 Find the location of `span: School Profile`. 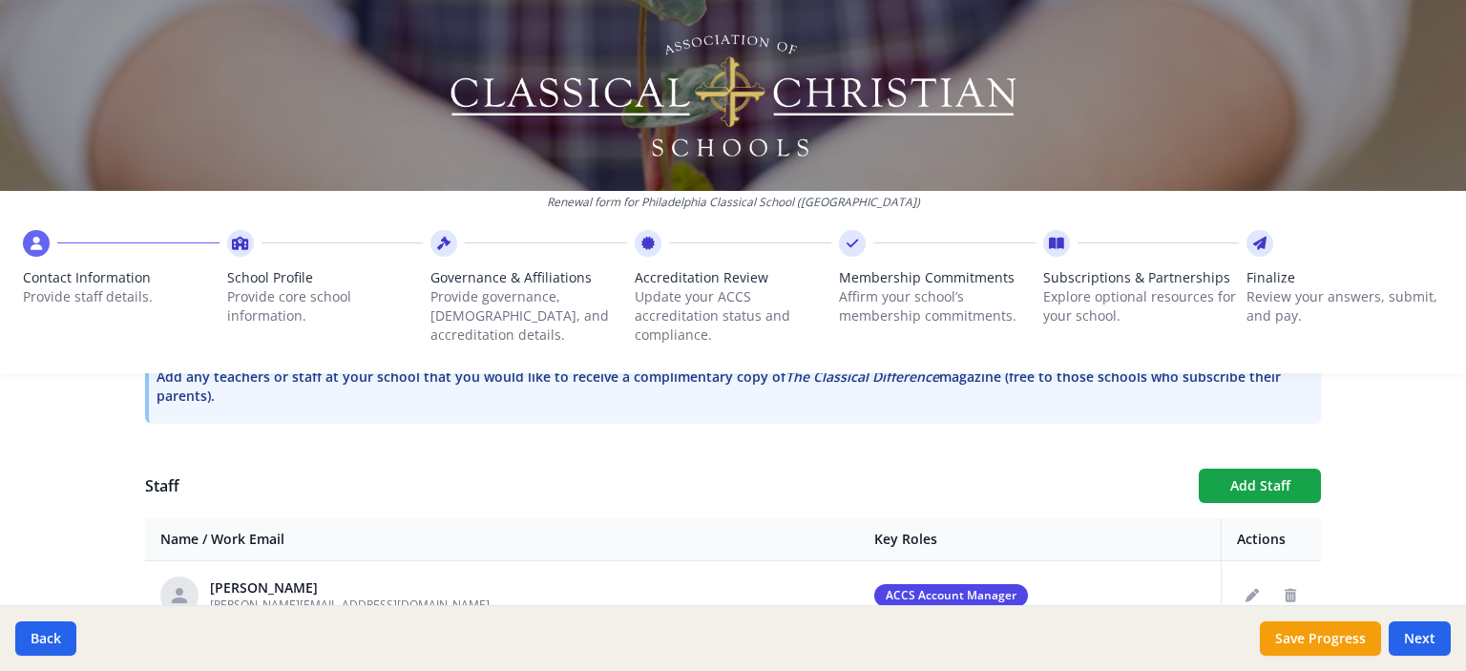

span: School Profile is located at coordinates (325, 278).